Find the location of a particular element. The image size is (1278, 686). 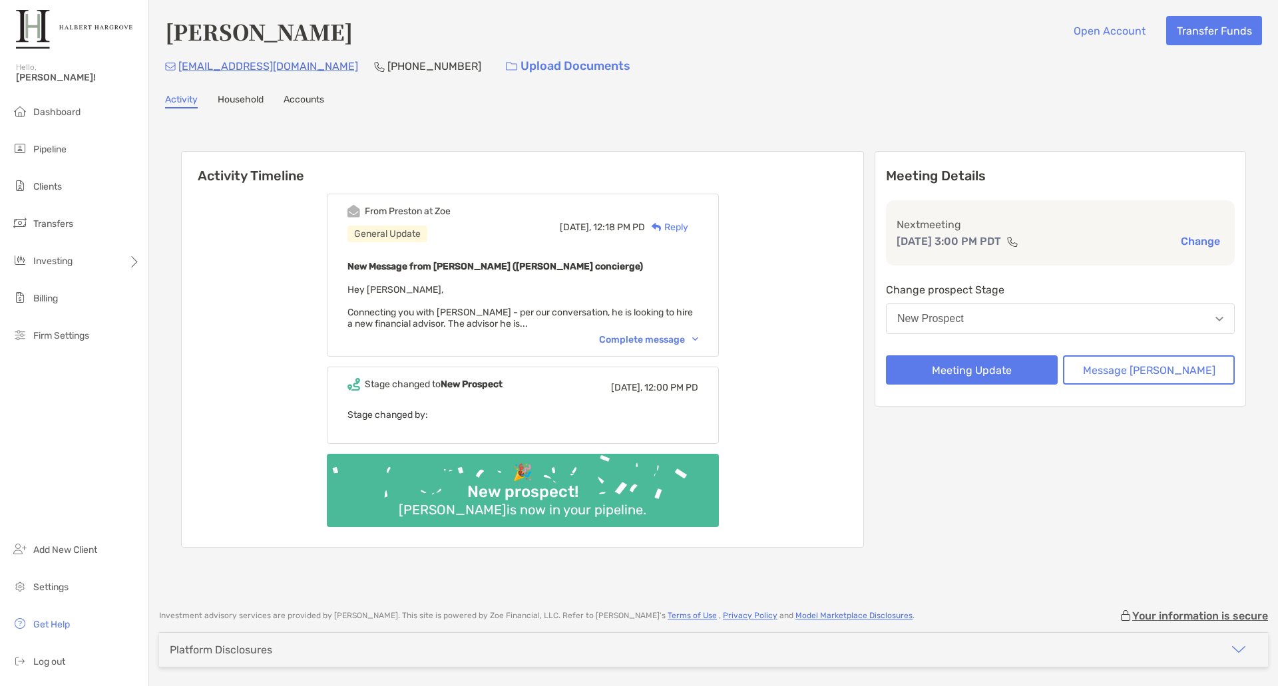

img: communication type is located at coordinates (1012, 242).